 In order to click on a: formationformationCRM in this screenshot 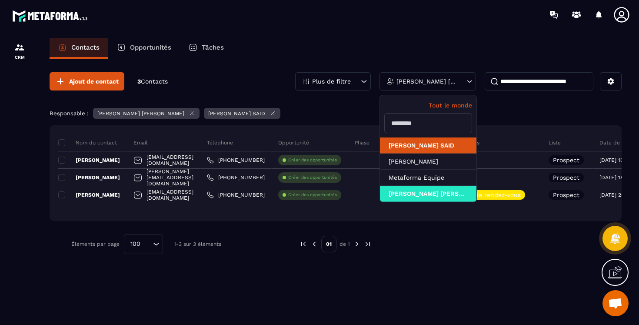, I will do `click(20, 51)`.